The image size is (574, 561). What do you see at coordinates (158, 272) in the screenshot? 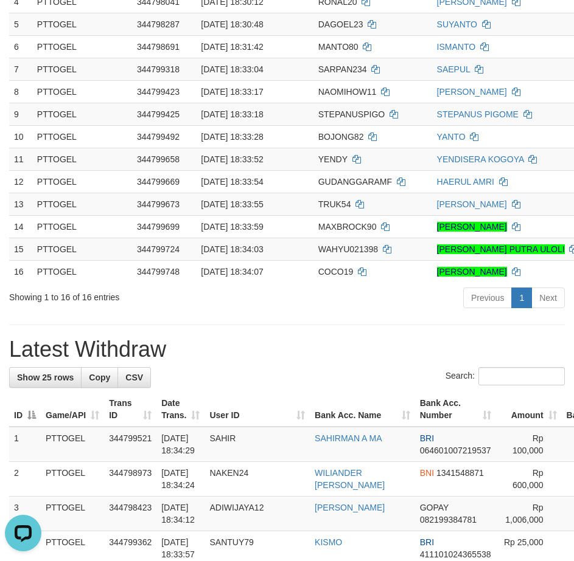
I see `span: 344799748` at bounding box center [158, 272].